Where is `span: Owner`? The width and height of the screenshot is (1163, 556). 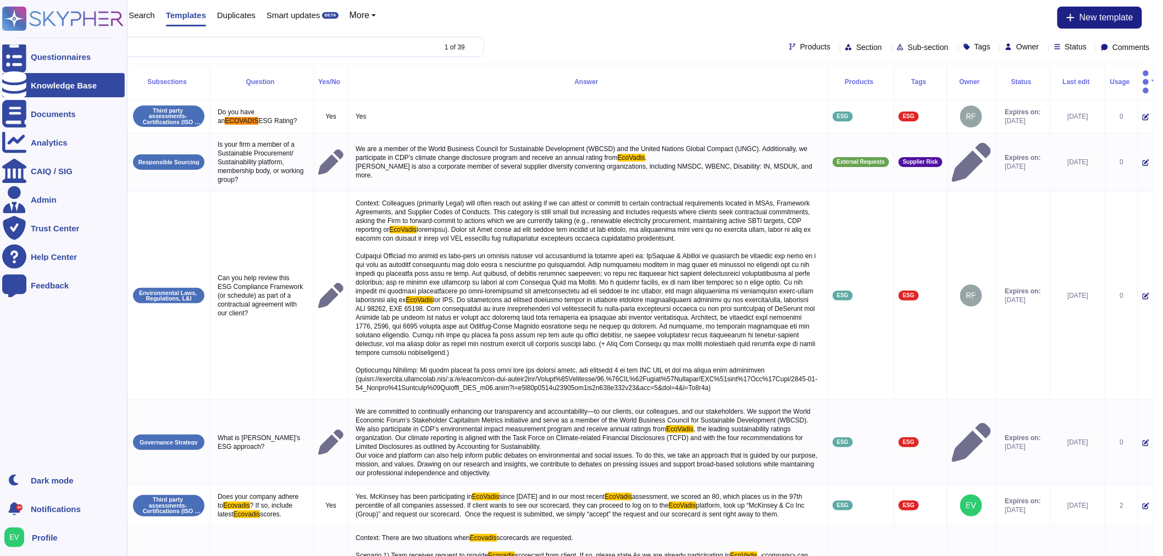 span: Owner is located at coordinates (1027, 47).